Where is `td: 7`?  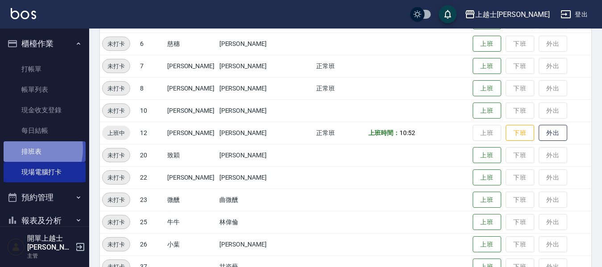 td: 7 is located at coordinates (151, 66).